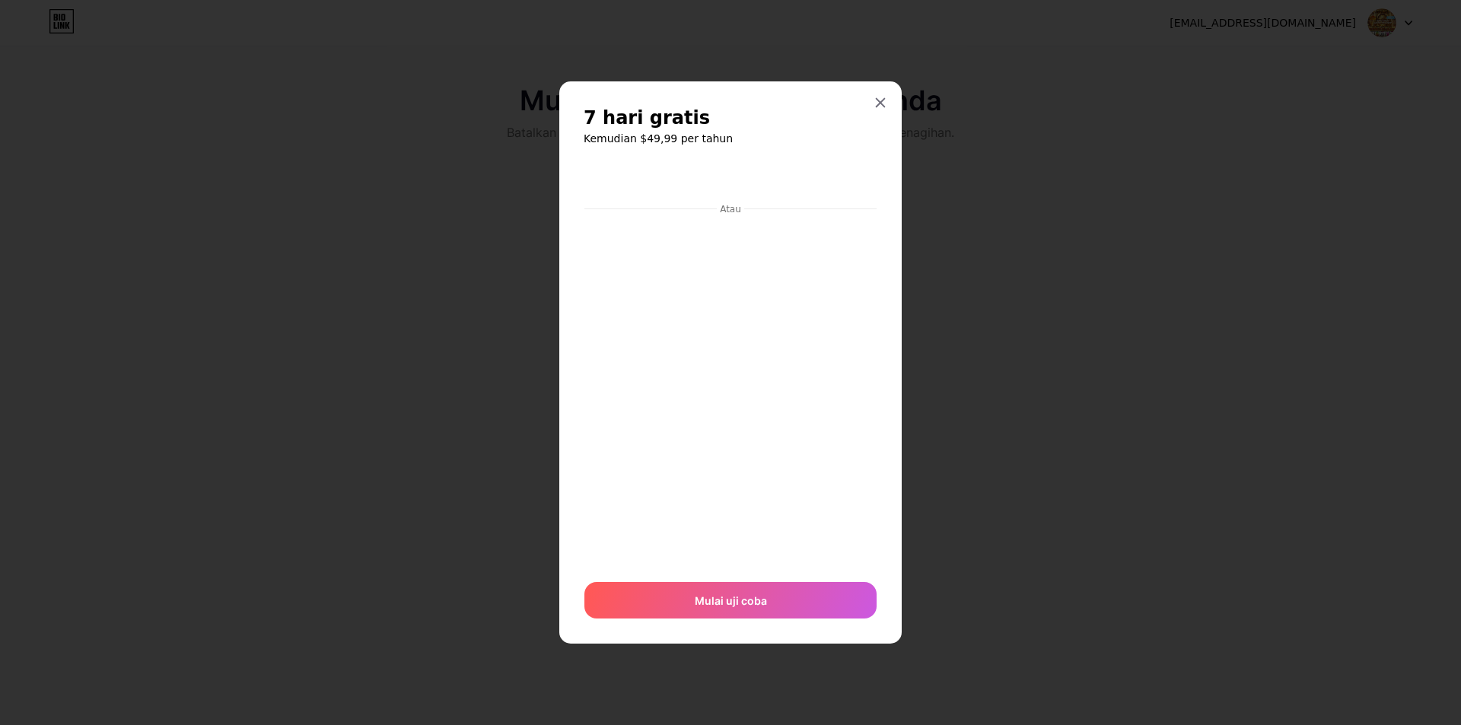 This screenshot has height=725, width=1461. What do you see at coordinates (730, 600) in the screenshot?
I see `font: Mulai uji coba` at bounding box center [730, 600].